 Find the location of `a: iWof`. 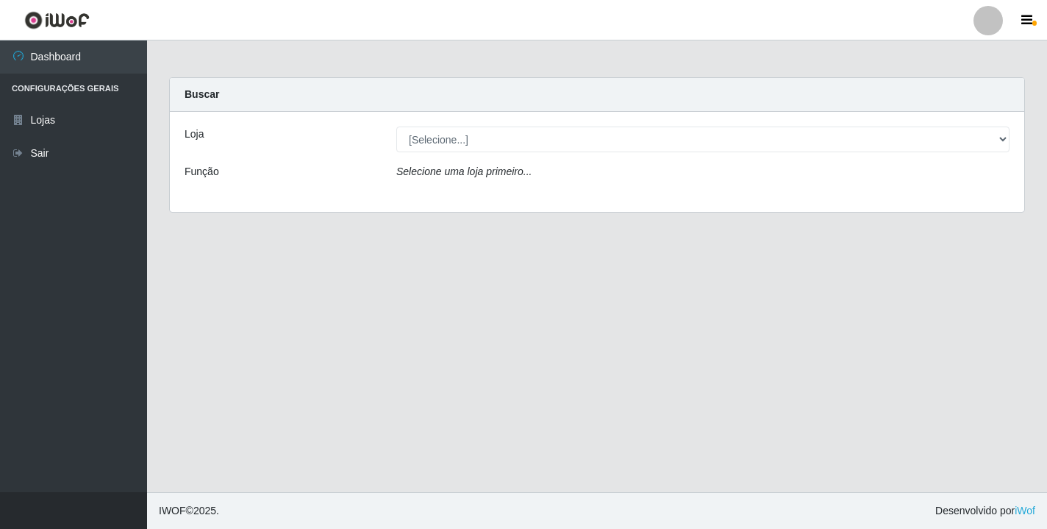

a: iWof is located at coordinates (1025, 510).